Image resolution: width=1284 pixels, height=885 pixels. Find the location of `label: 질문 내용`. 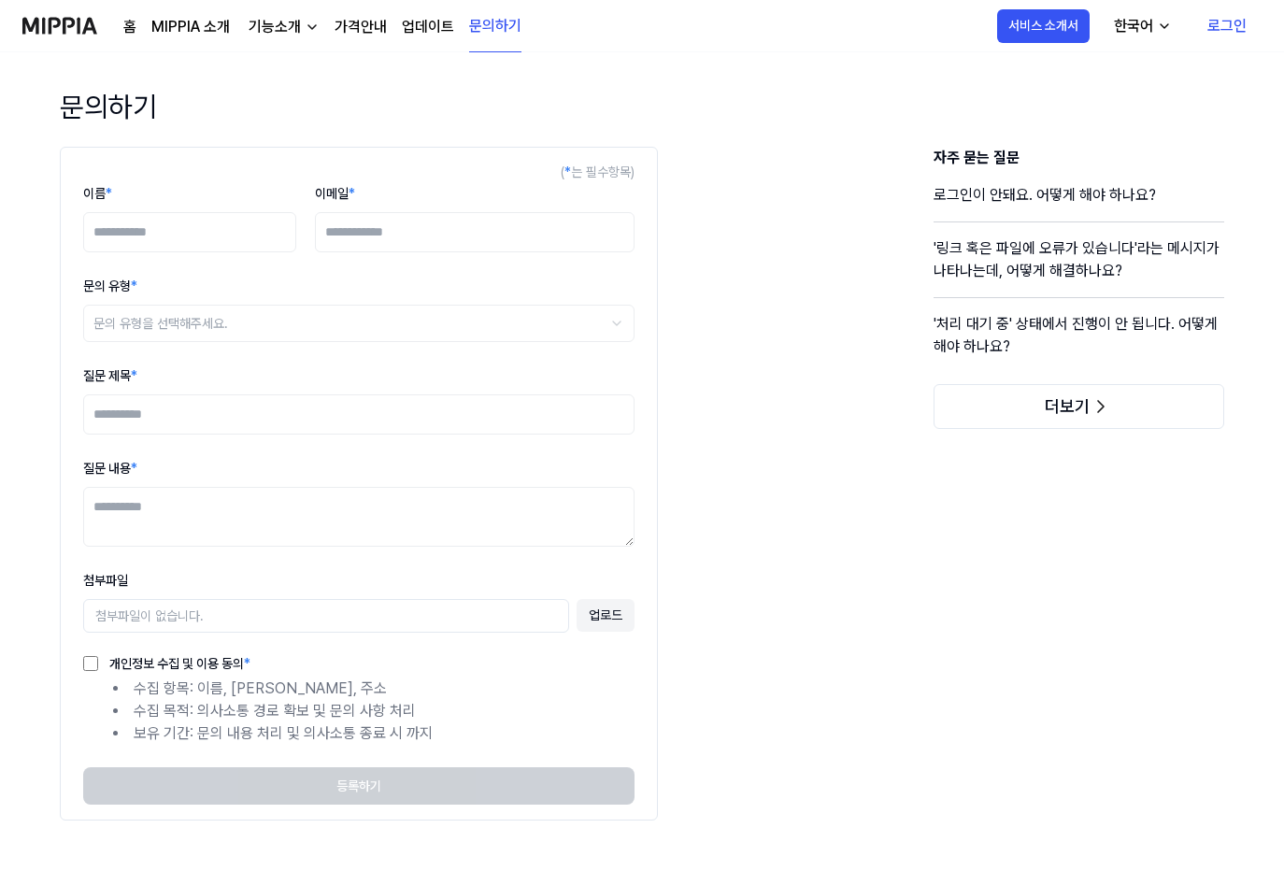

label: 질문 내용 is located at coordinates (110, 468).